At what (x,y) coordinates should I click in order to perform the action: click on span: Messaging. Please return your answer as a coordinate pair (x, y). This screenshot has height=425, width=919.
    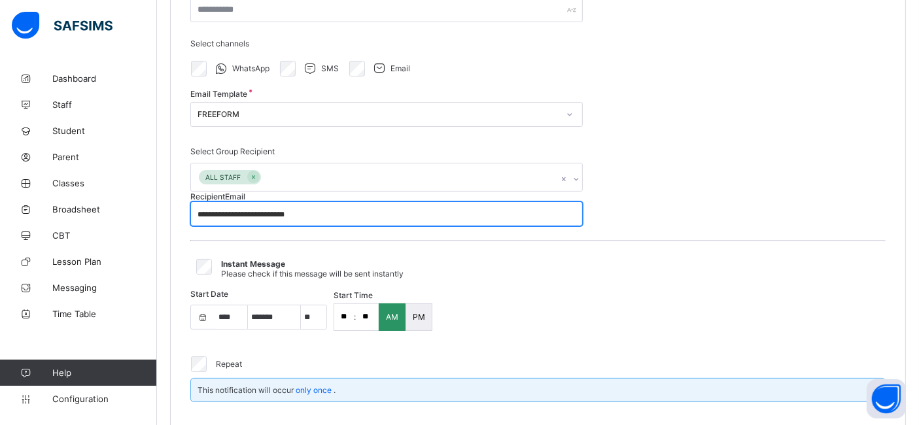
    Looking at the image, I should click on (105, 288).